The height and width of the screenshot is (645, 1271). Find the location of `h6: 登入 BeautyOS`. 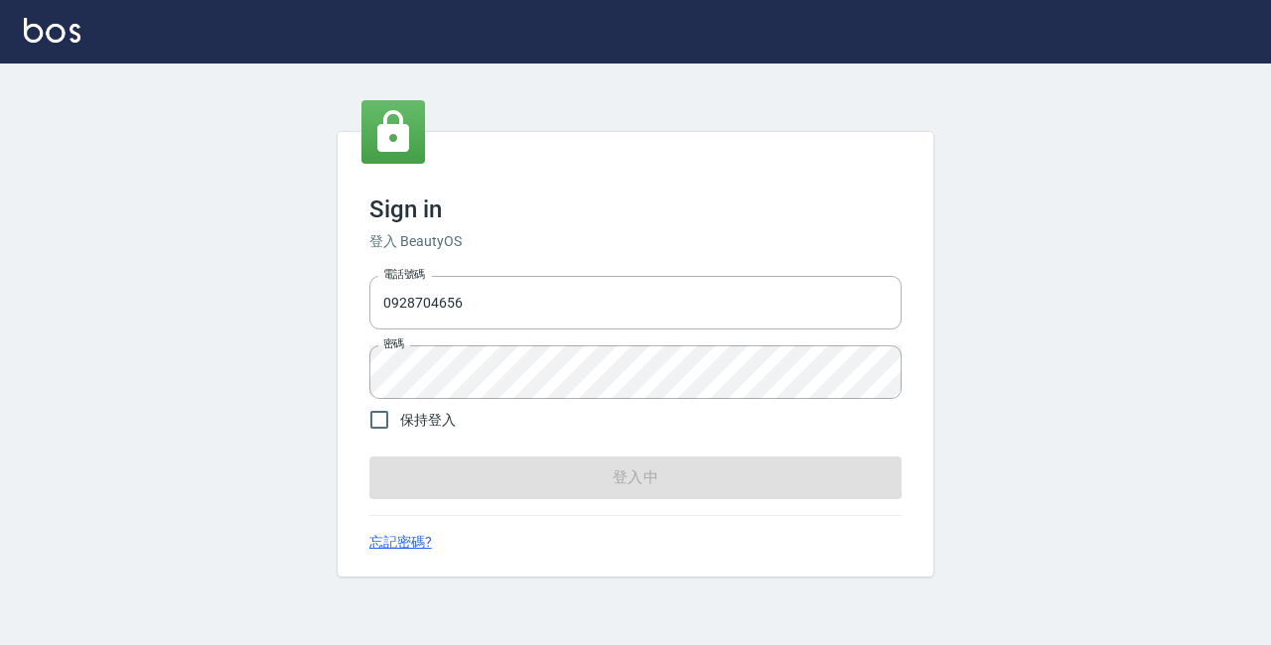

h6: 登入 BeautyOS is located at coordinates (635, 241).